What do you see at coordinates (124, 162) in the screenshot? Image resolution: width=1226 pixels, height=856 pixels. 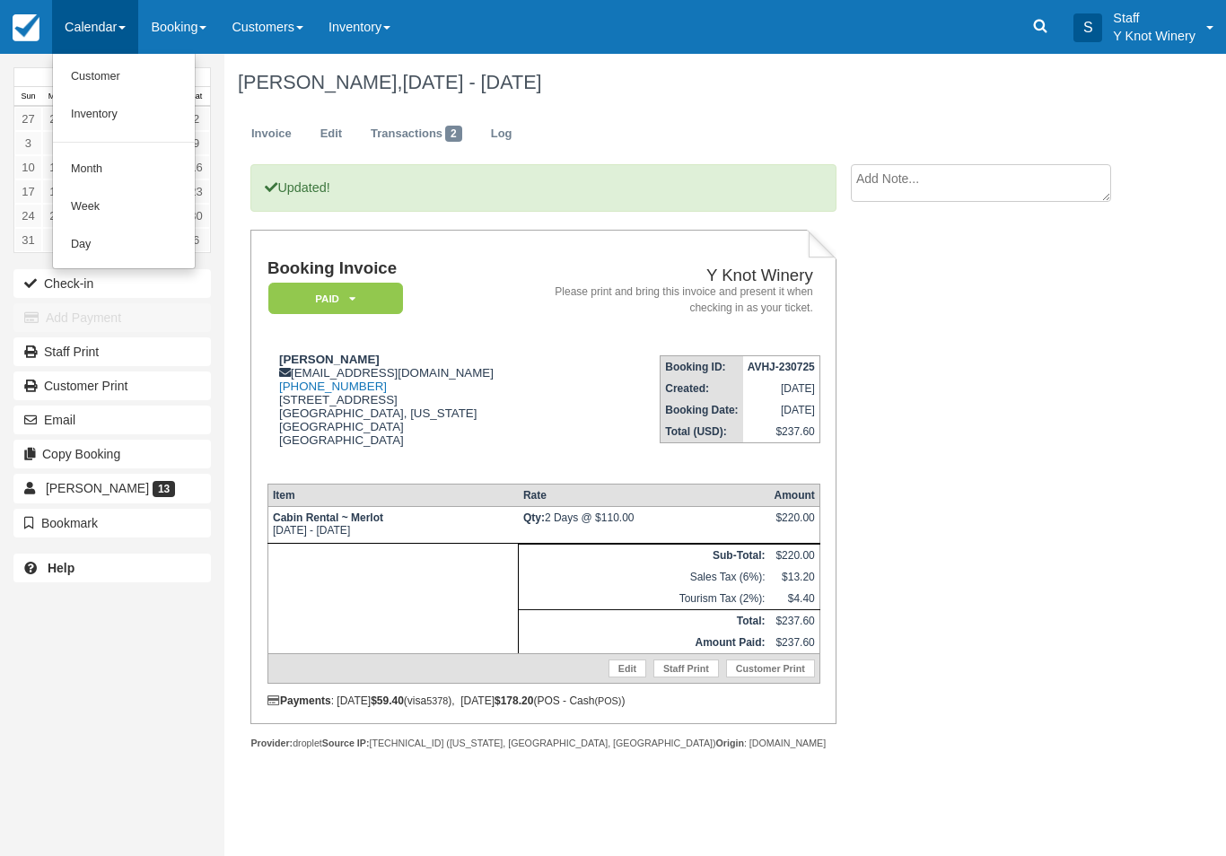 I see `ul: Calendar` at bounding box center [124, 162].